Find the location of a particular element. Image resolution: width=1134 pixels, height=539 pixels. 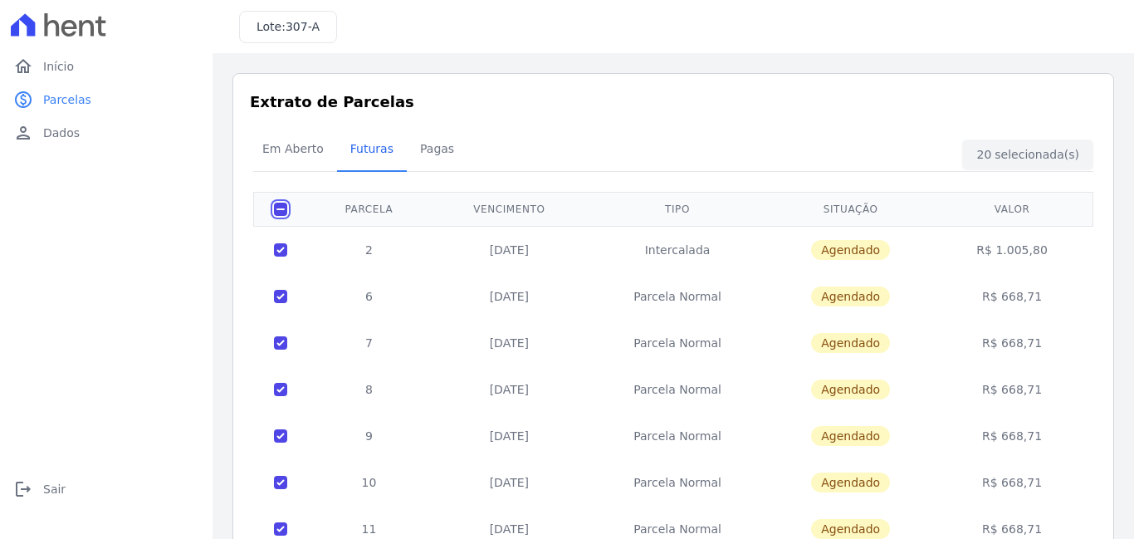

th: Tipo is located at coordinates (677, 208).